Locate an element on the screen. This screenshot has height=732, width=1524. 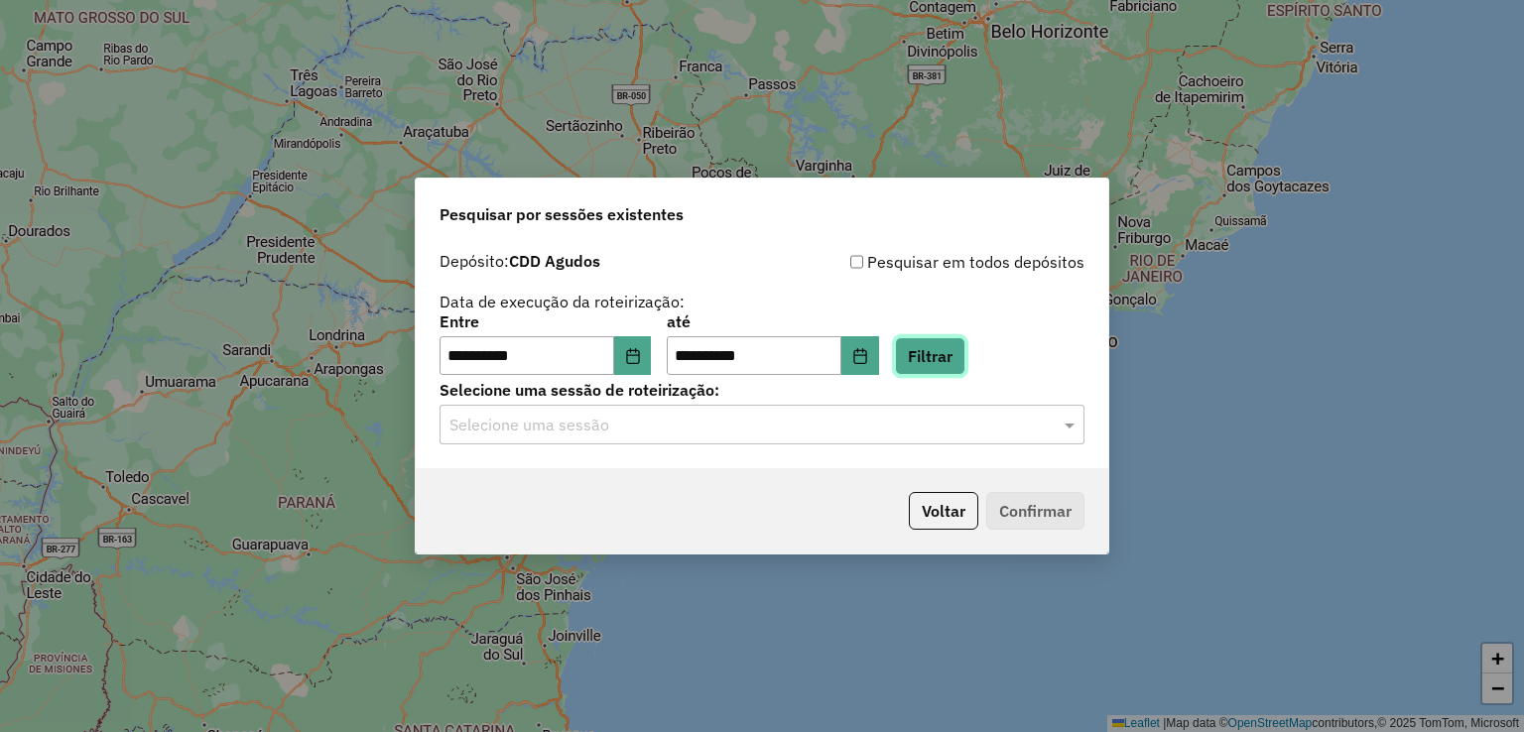
span: Pesquisar por sessões existentes is located at coordinates (562, 214).